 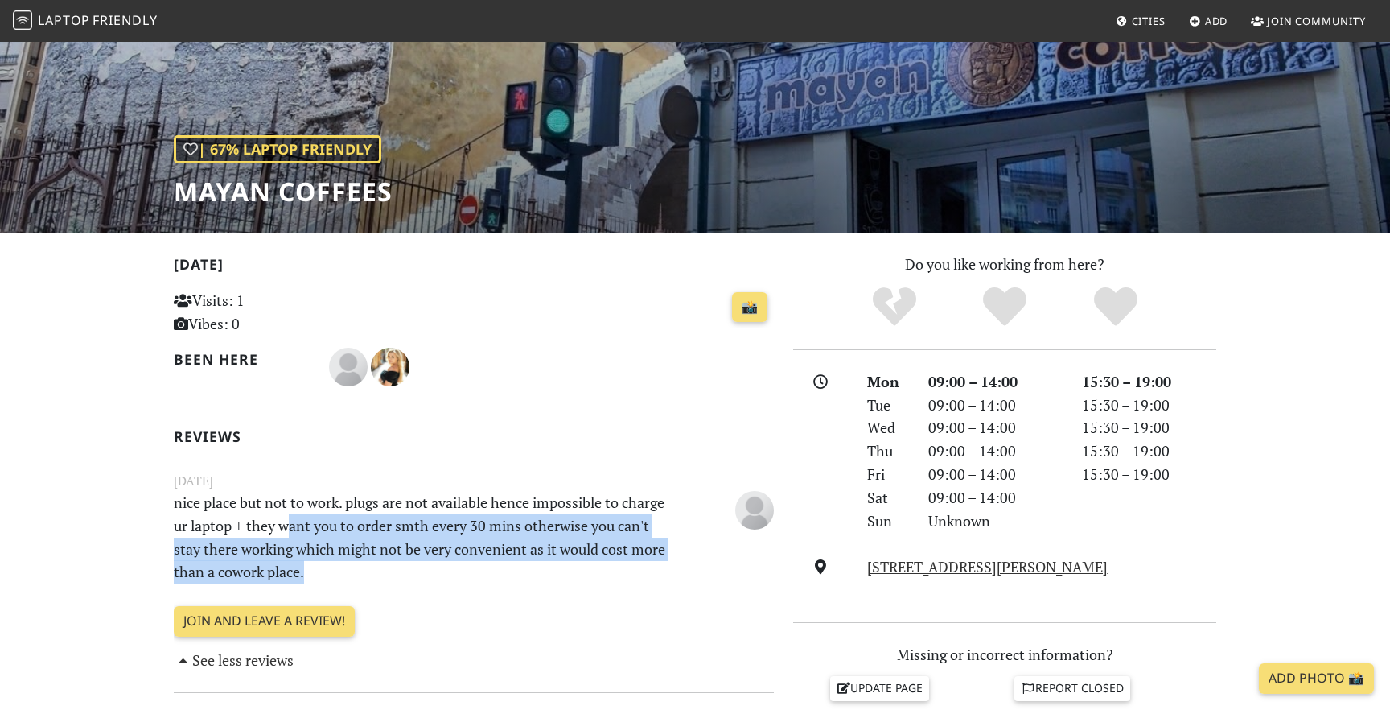 What do you see at coordinates (1005, 654) in the screenshot?
I see `p: Missing or incorrect information?` at bounding box center [1005, 654].